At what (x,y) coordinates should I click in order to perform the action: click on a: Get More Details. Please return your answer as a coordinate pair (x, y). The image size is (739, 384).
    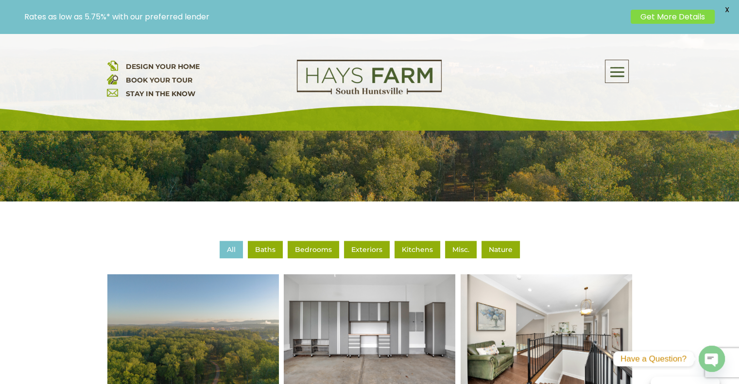
    Looking at the image, I should click on (673, 17).